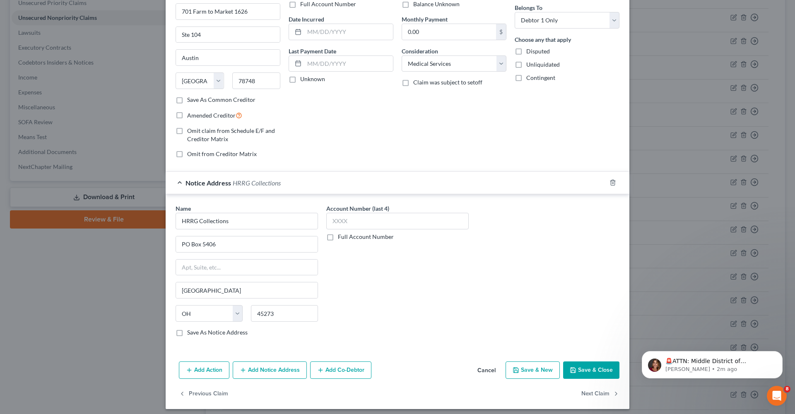  I want to click on input: Enter zip.., so click(284, 313).